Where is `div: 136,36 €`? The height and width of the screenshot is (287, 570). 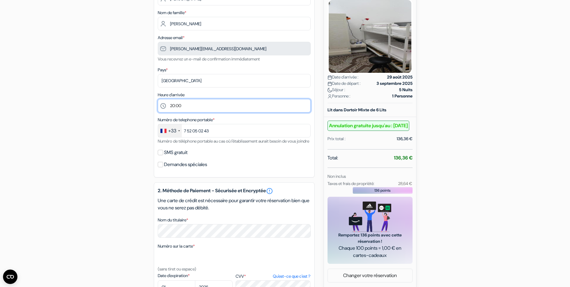
div: 136,36 € is located at coordinates (405, 139).